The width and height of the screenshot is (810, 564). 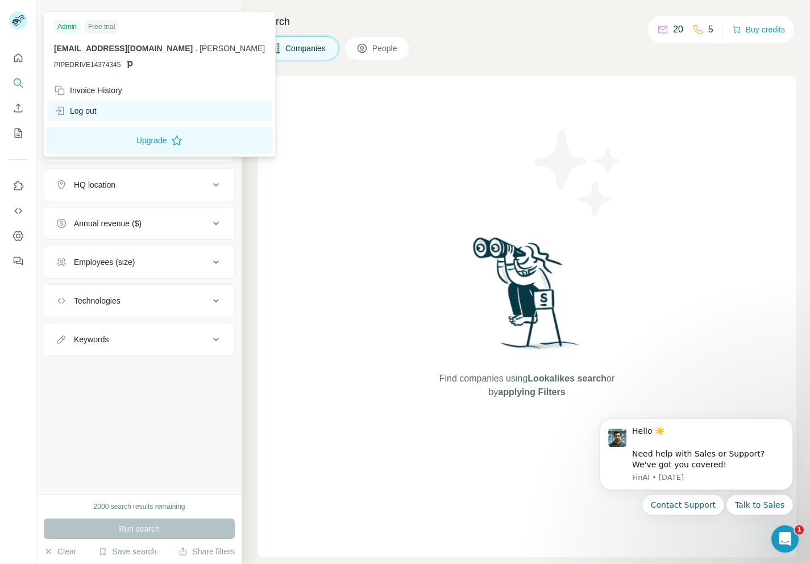 I want to click on div: Message content, so click(x=126, y=44).